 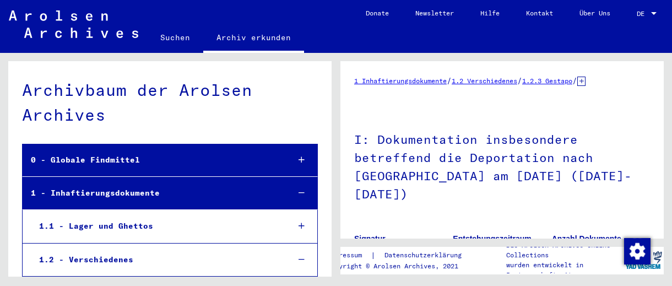 What do you see at coordinates (425, 255) in the screenshot?
I see `a: Datenschutzerklärung` at bounding box center [425, 255].